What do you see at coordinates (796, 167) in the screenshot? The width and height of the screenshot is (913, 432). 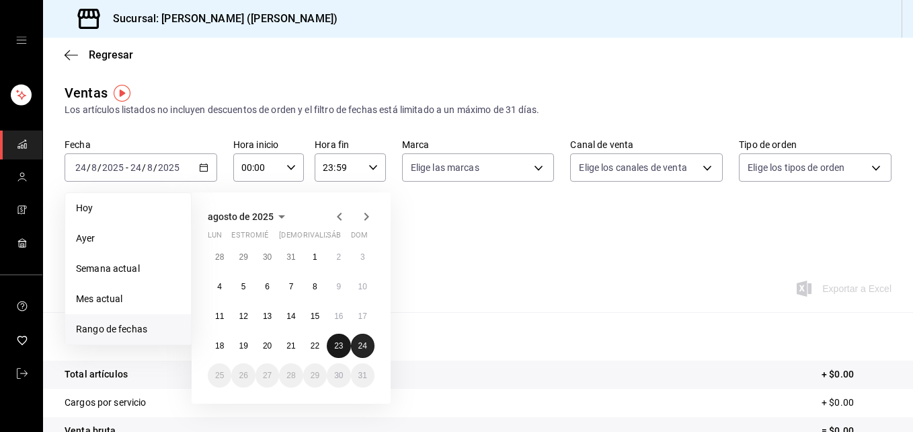 I see `span: Elige los tipos de orden` at bounding box center [796, 167].